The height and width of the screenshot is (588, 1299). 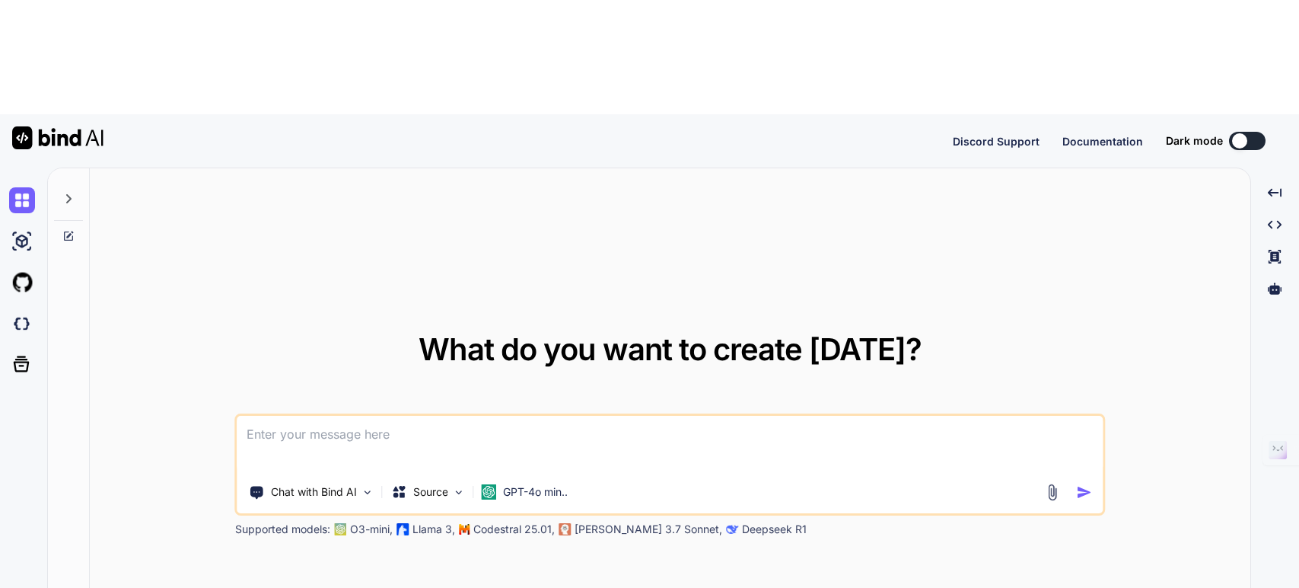 I want to click on p: Source, so click(x=431, y=492).